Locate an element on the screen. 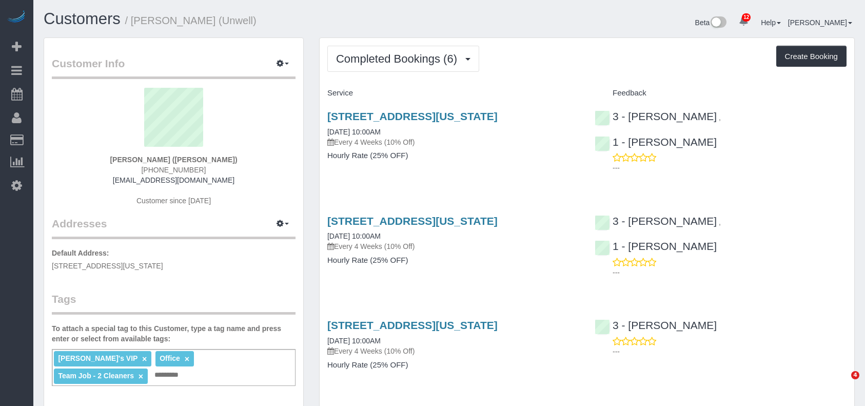 This screenshot has width=865, height=406. legend: Tags is located at coordinates (173, 303).